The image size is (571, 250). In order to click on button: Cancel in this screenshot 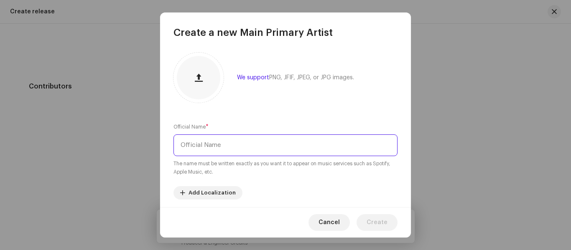, I will do `click(329, 223)`.